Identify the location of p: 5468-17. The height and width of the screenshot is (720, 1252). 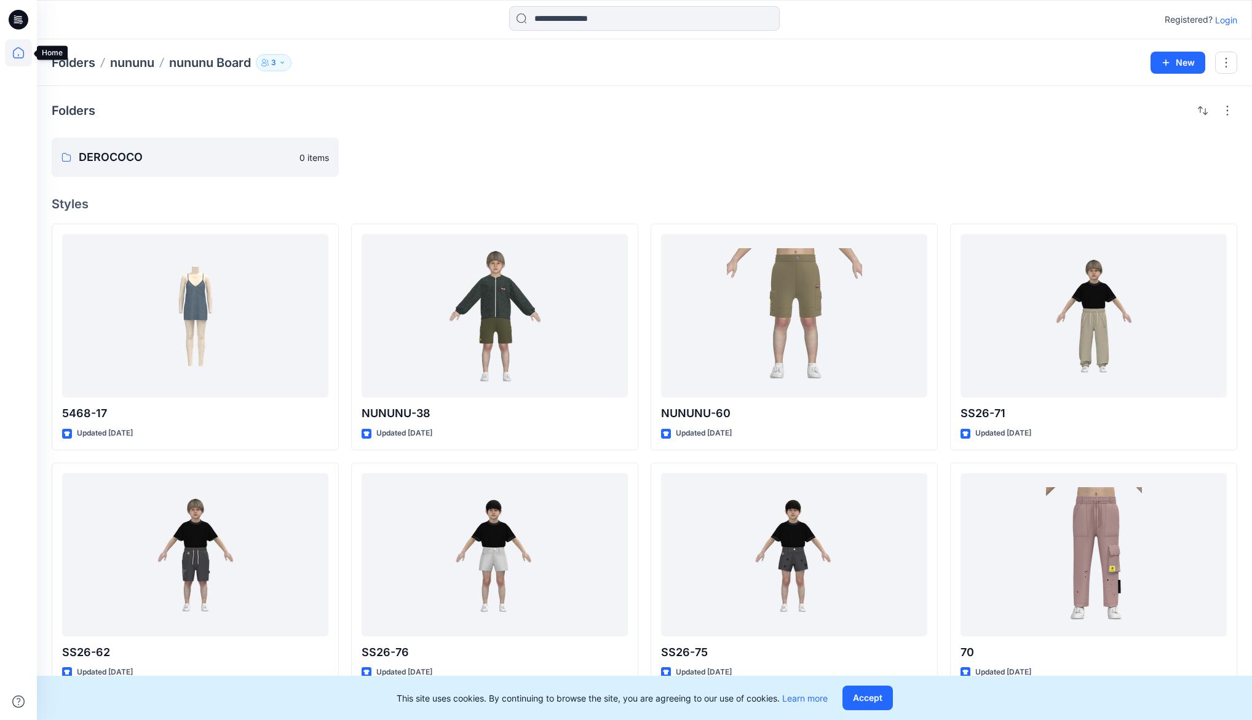
(195, 414).